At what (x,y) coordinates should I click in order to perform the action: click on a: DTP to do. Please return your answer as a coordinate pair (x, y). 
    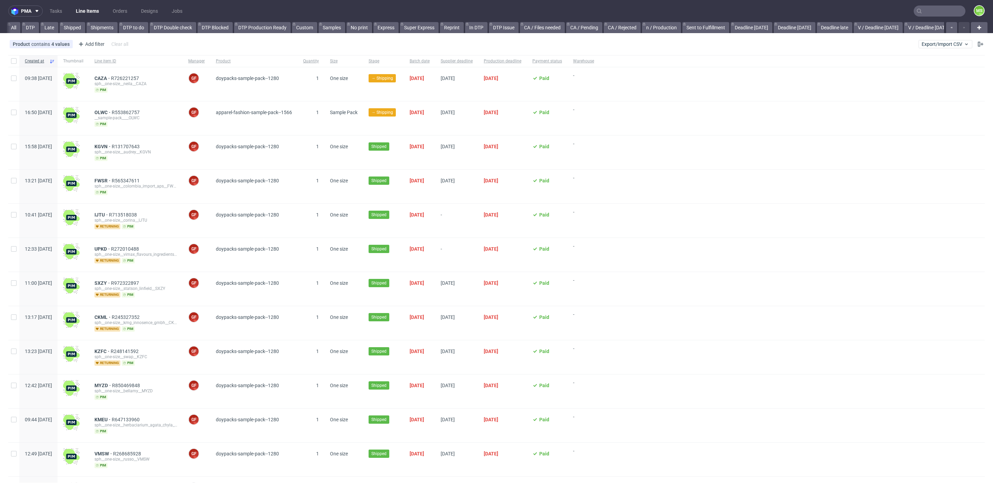
    Looking at the image, I should click on (133, 28).